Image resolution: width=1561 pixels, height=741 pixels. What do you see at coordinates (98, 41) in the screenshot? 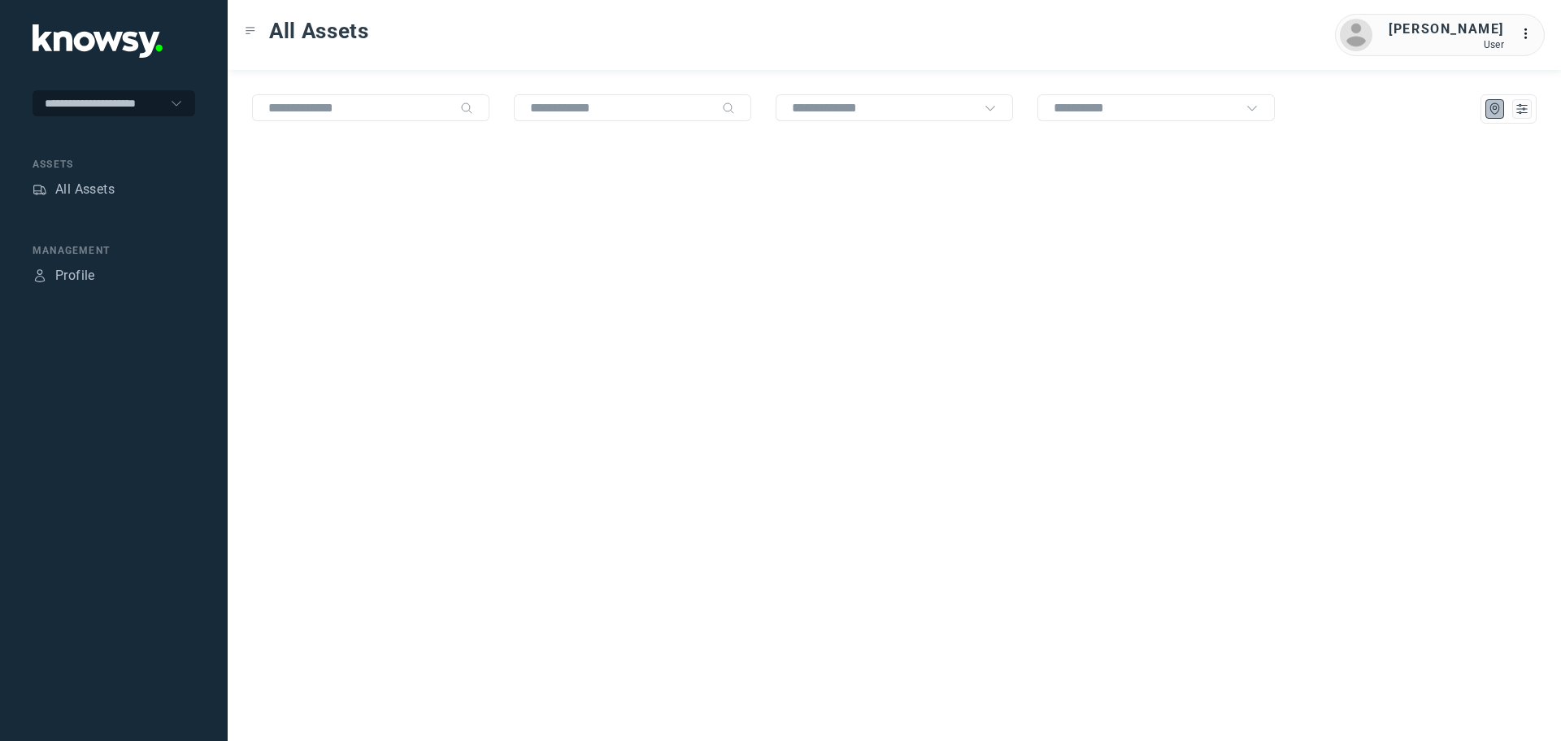
I see `img: Application Logo` at bounding box center [98, 41].